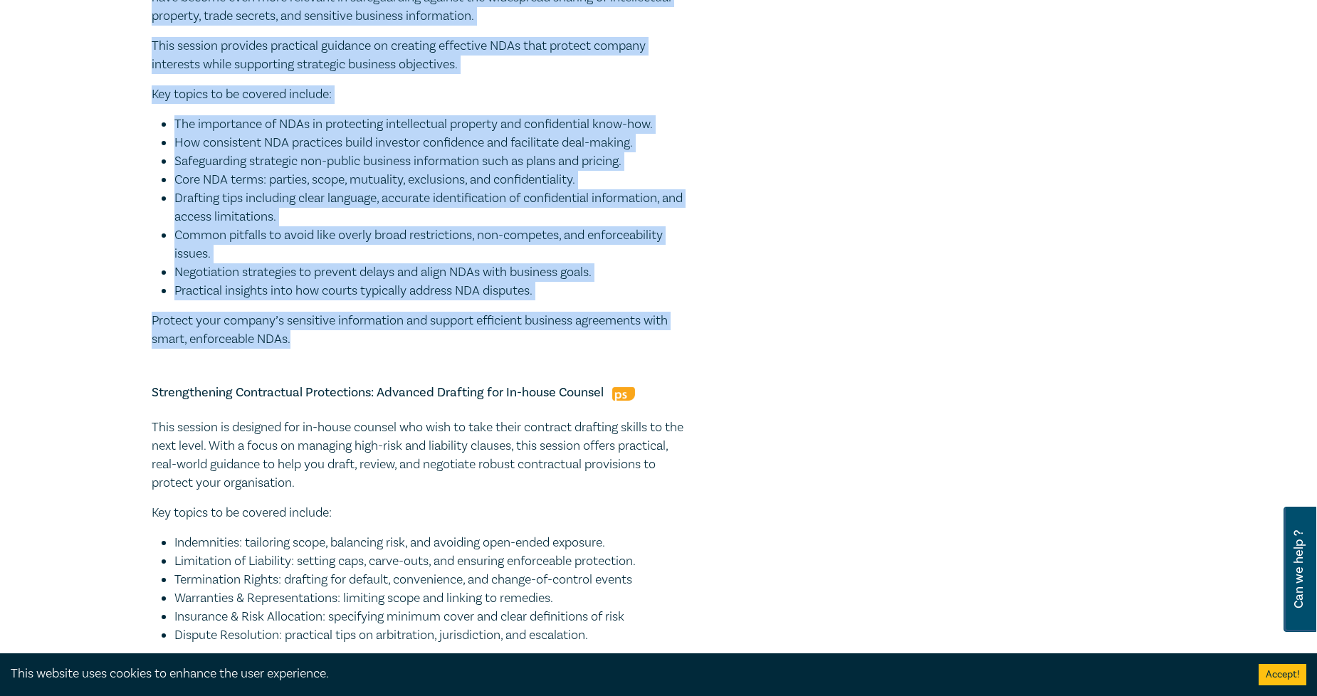 This screenshot has width=1317, height=696. I want to click on li: Dispute Resolution: practical tips on arbitration, jurisdiction, and escalation., so click(433, 635).